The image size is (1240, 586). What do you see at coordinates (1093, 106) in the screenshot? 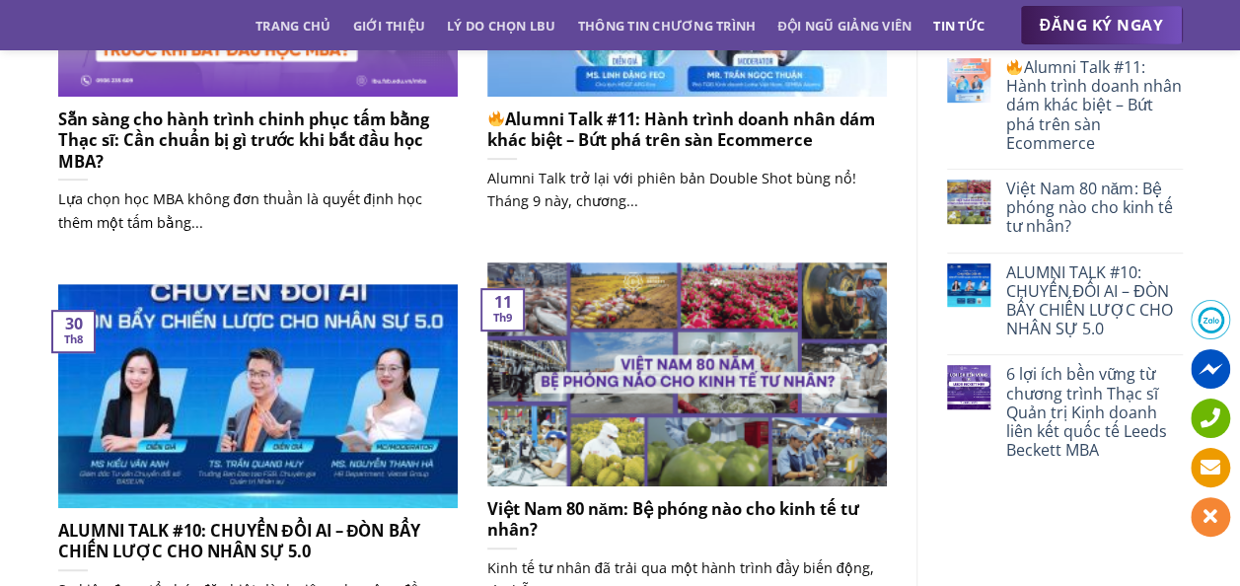
I see `a: Alumni Talk #11: Hành trình doanh nhân dám khác biệt – Bứt phá trên sàn Ecommerce` at bounding box center [1093, 106].